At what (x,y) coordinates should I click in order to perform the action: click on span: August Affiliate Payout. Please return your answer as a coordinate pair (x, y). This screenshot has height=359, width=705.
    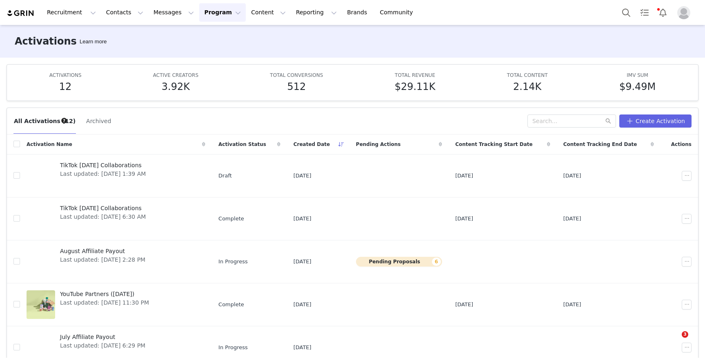
    Looking at the image, I should click on (103, 251).